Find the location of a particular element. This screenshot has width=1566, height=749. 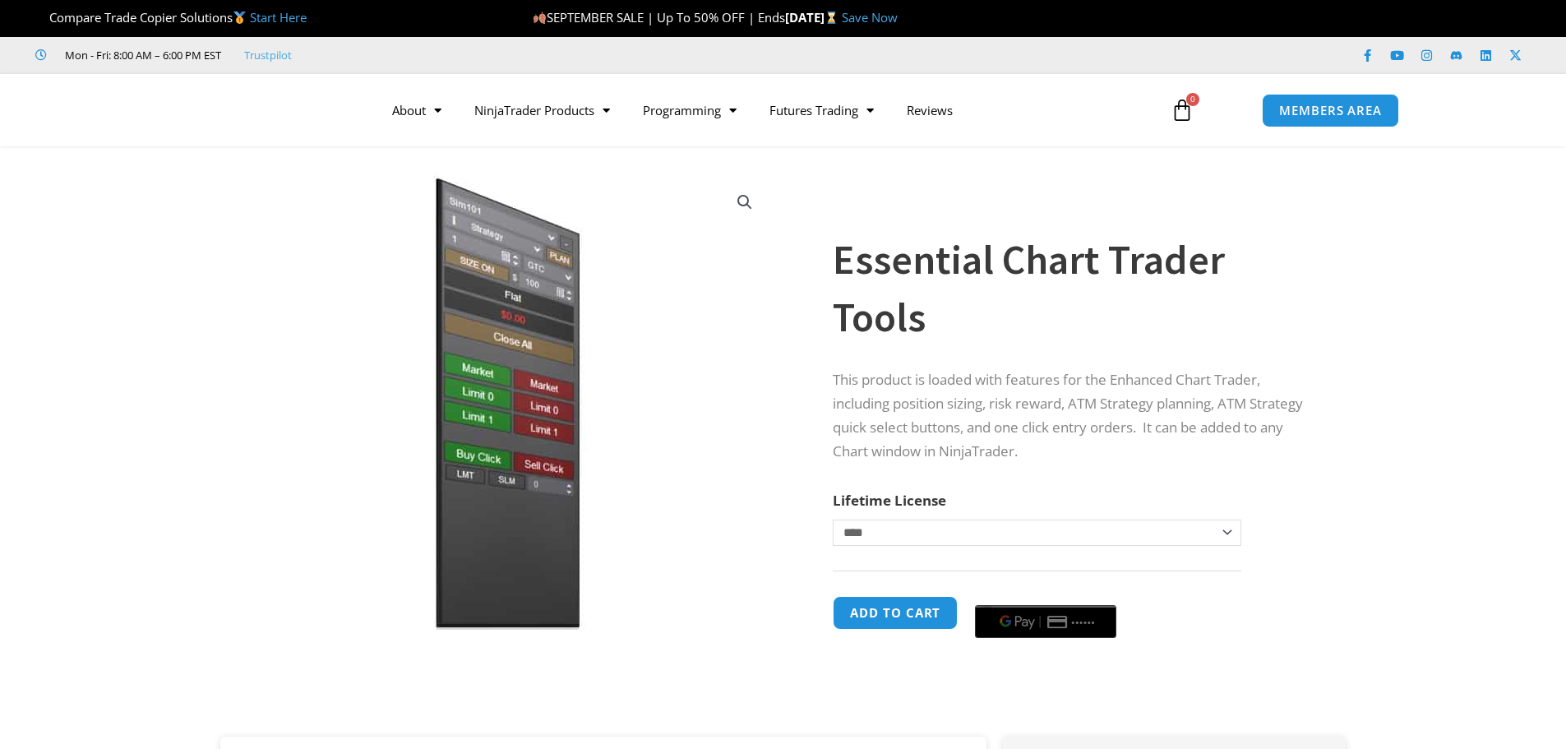

a: View full-screen image gallery is located at coordinates (745, 202).